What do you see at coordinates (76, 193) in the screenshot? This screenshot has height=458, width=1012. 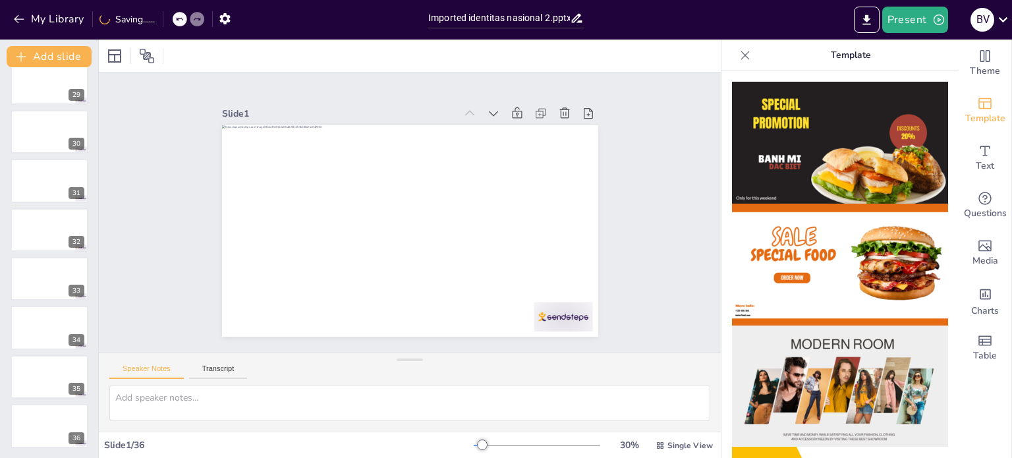 I see `div: 31` at bounding box center [76, 193].